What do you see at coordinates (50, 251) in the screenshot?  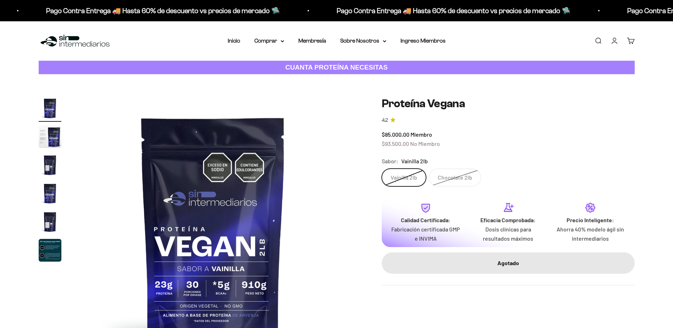 I see `button: Ir al artículo 6` at bounding box center [50, 251].